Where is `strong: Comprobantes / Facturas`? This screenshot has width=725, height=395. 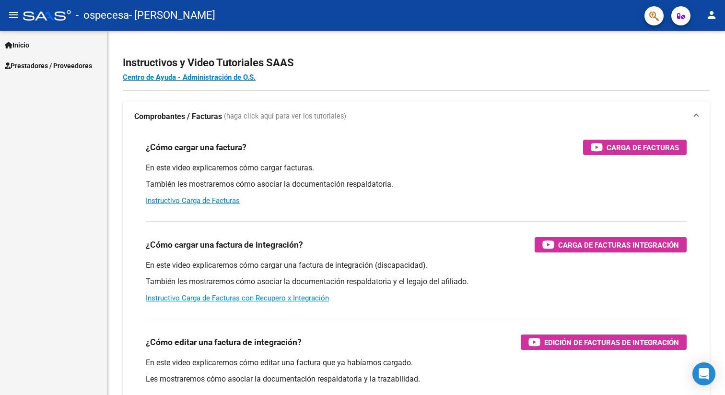
strong: Comprobantes / Facturas is located at coordinates (178, 117).